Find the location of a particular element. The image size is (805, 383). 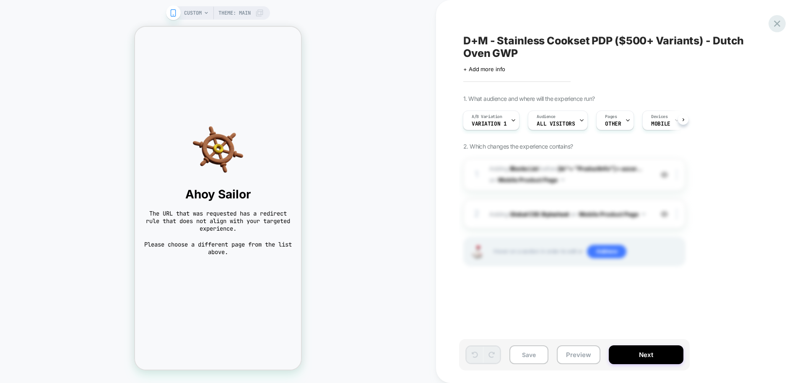

span: D+M - Stainless Cookset PDP ($500+ Variants) - Dutch Oven GWP is located at coordinates (616, 47).